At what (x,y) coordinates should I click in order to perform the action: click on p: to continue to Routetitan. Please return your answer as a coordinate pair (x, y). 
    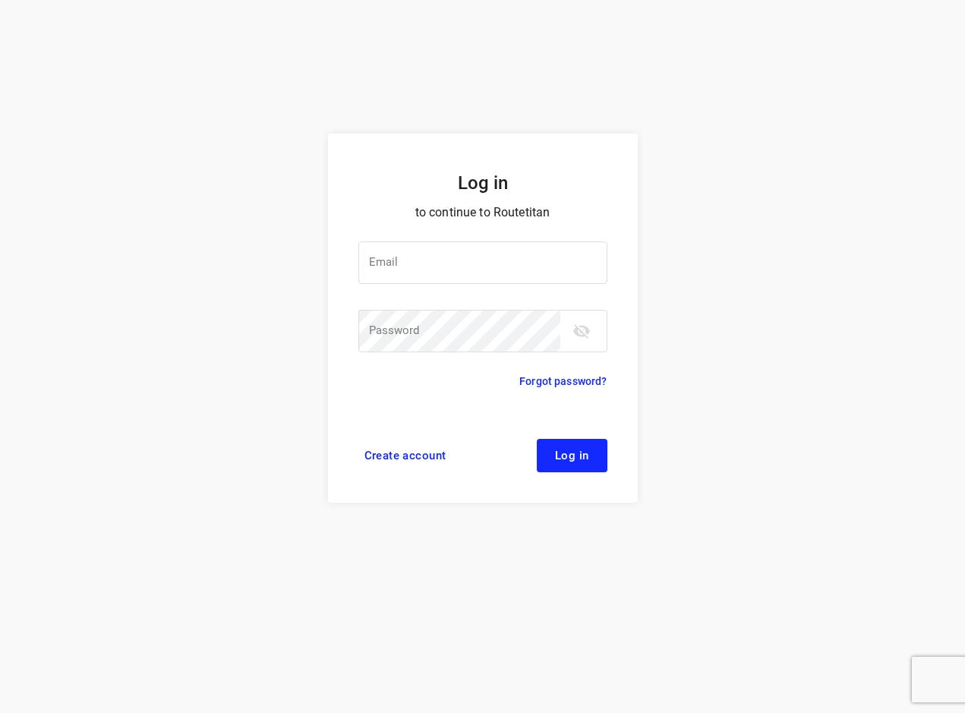
    Looking at the image, I should click on (483, 213).